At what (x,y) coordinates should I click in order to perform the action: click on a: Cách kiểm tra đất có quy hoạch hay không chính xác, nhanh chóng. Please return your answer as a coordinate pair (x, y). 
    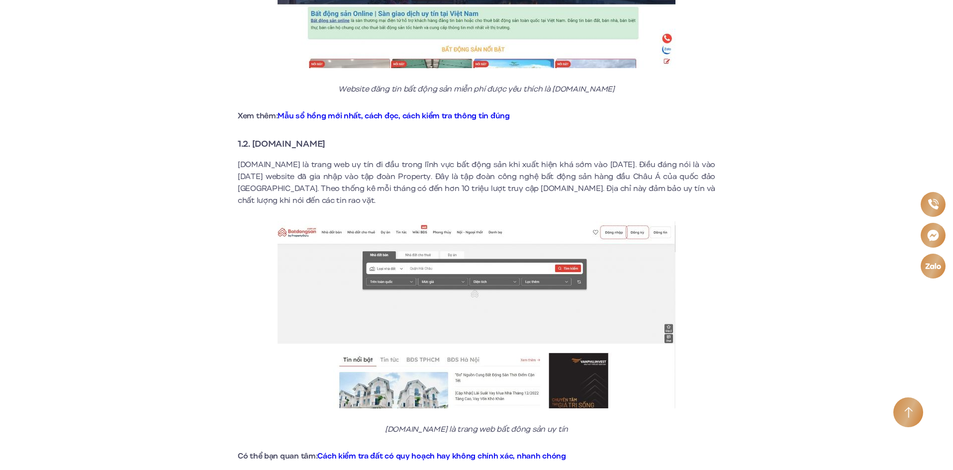
    Looking at the image, I should click on (441, 456).